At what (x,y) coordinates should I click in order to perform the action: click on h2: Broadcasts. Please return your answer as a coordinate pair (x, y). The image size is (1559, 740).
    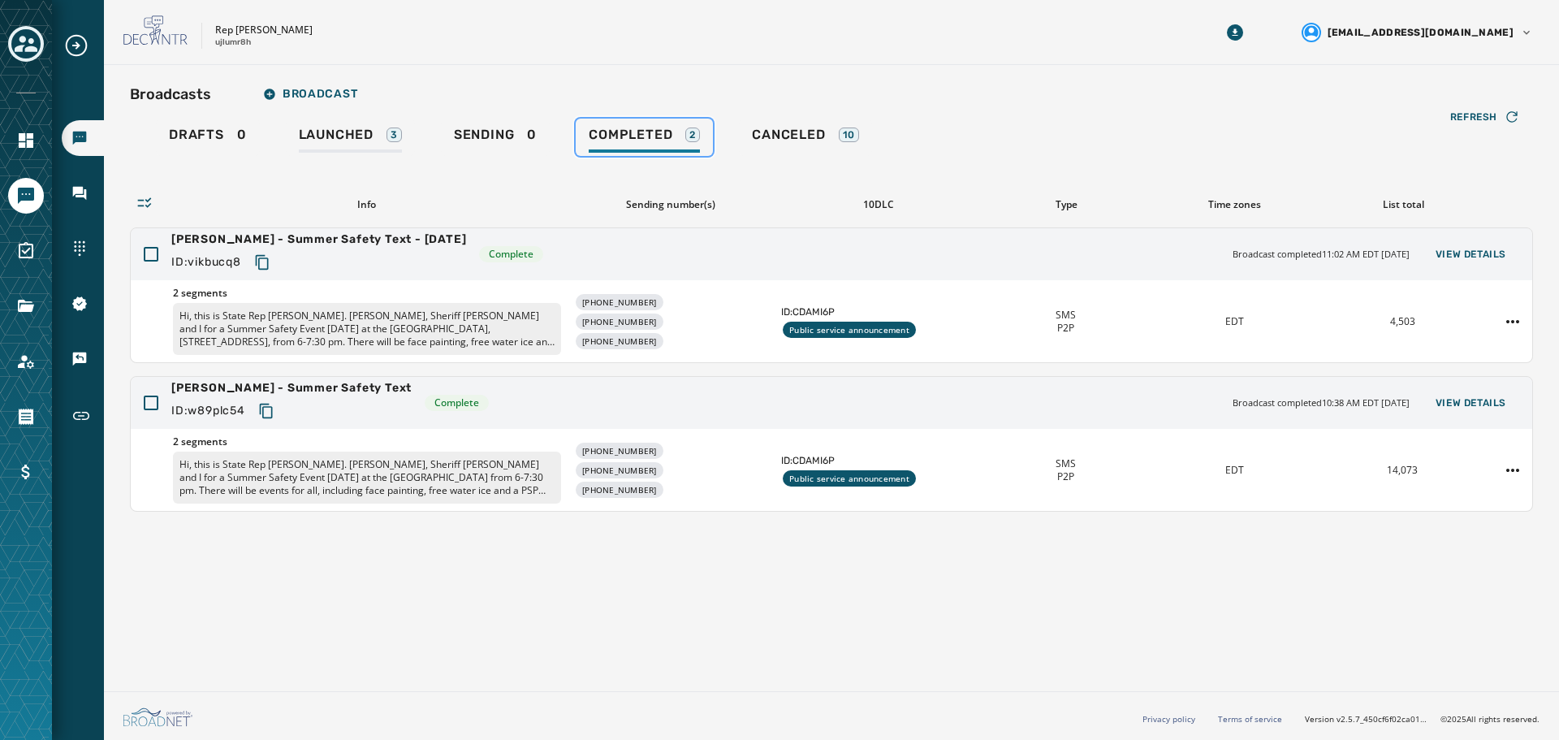
    Looking at the image, I should click on (170, 94).